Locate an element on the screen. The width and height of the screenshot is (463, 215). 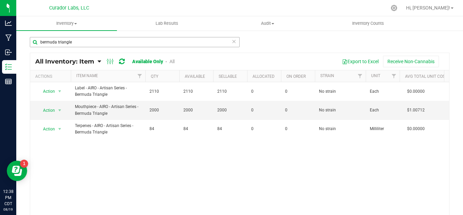
div: Actions is located at coordinates (52, 76).